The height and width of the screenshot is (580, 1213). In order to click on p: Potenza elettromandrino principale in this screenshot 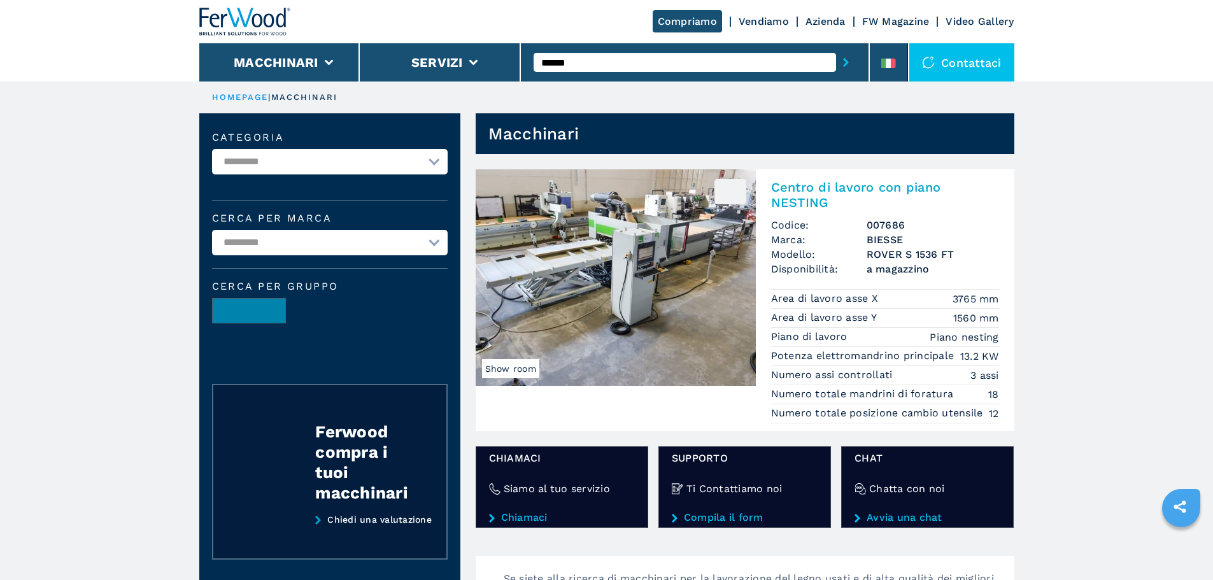, I will do `click(864, 356)`.